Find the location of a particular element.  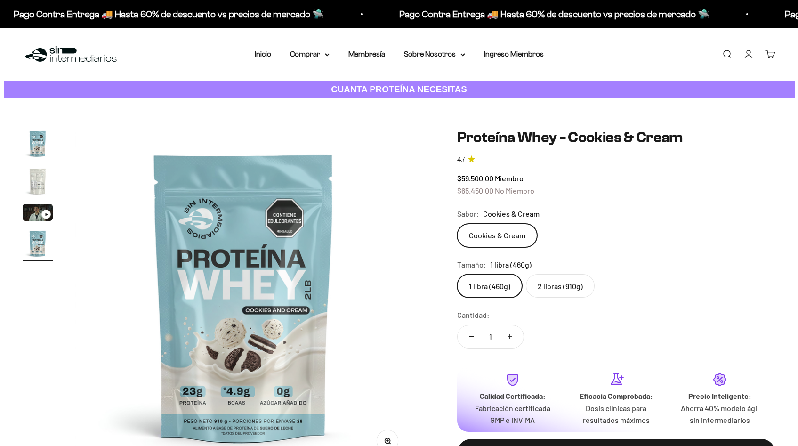

legend: Tamaño: is located at coordinates (472, 265).